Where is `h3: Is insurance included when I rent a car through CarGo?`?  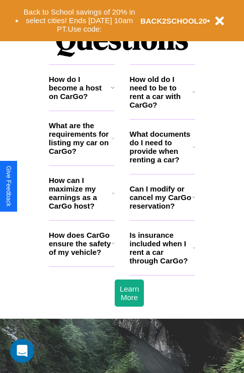 h3: Is insurance included when I rent a car through CarGo? is located at coordinates (161, 248).